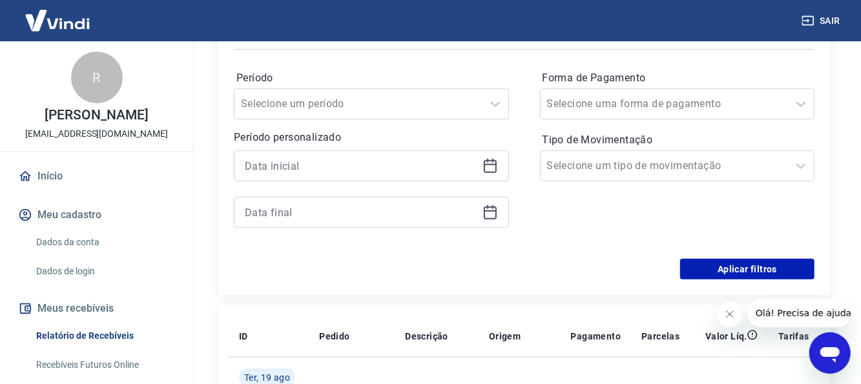  I want to click on p: Descrição, so click(426, 337).